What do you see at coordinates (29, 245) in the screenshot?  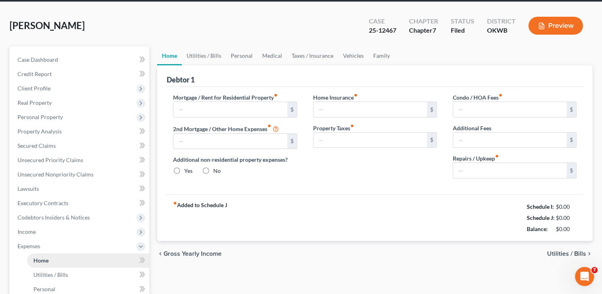 I see `span: Expenses` at bounding box center [29, 245].